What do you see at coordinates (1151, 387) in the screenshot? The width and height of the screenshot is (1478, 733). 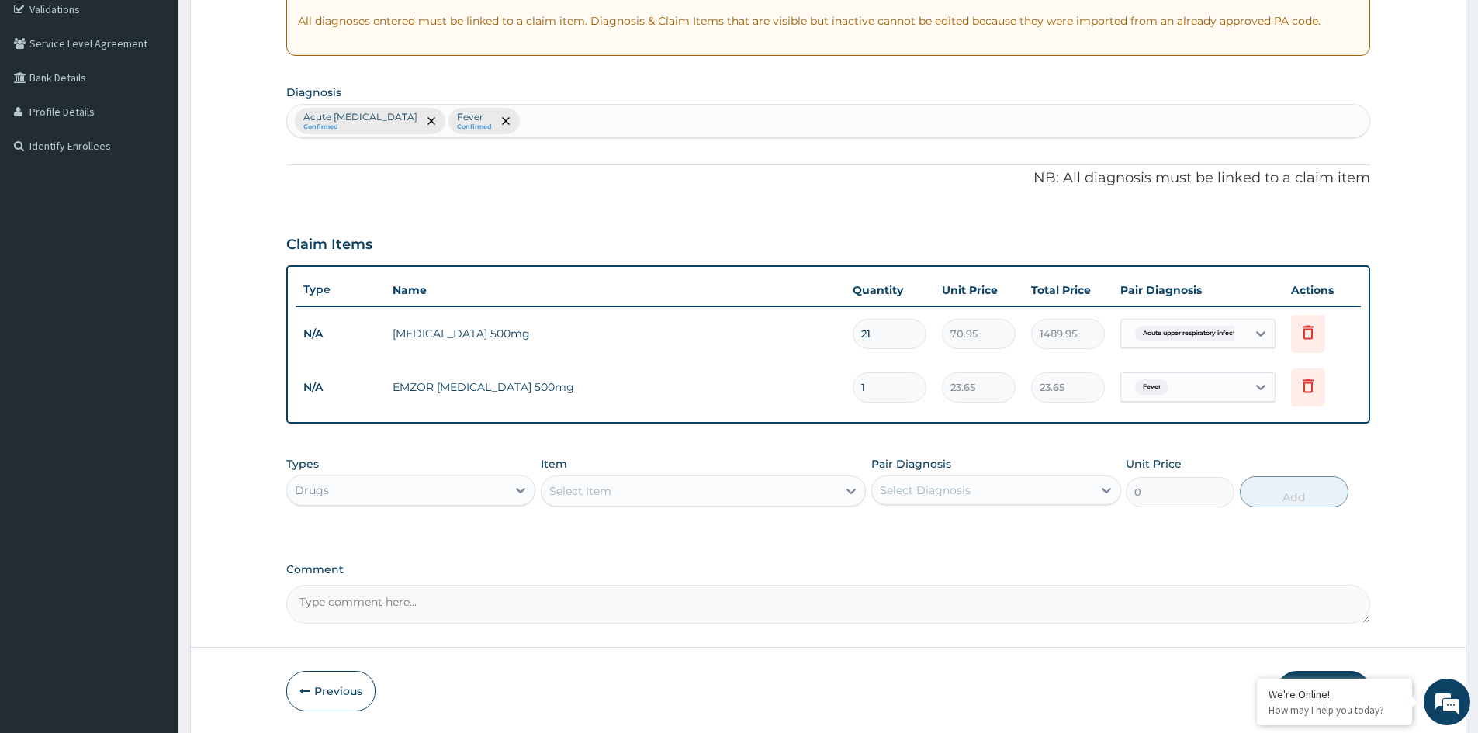 I see `span: Fever` at bounding box center [1151, 387].